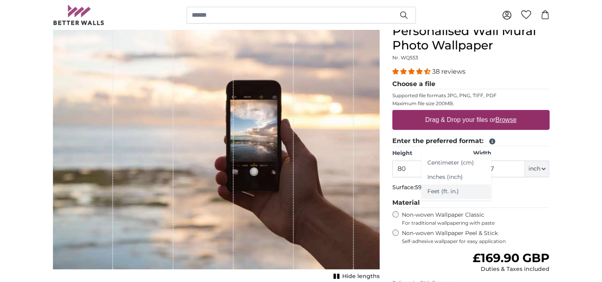  What do you see at coordinates (79, 15) in the screenshot?
I see `img: Betterwalls` at bounding box center [79, 15].